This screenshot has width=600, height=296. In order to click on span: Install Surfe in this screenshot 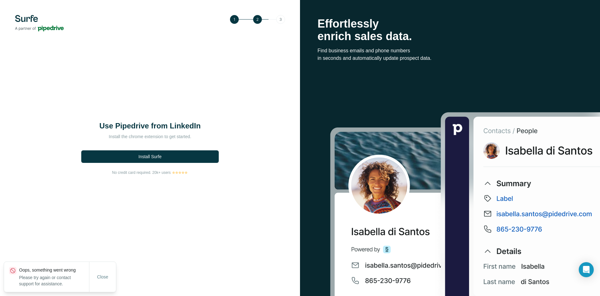, I will do `click(150, 156)`.